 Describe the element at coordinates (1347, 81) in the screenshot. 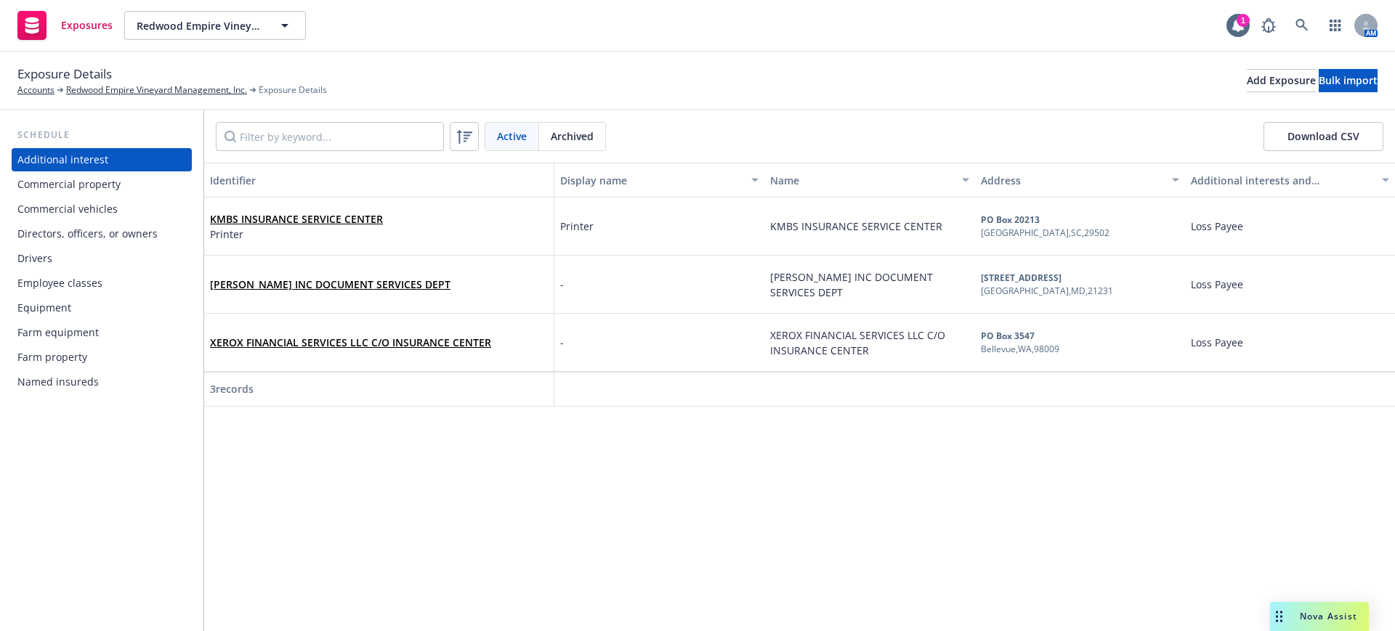

I see `button: Bulk import` at that location.